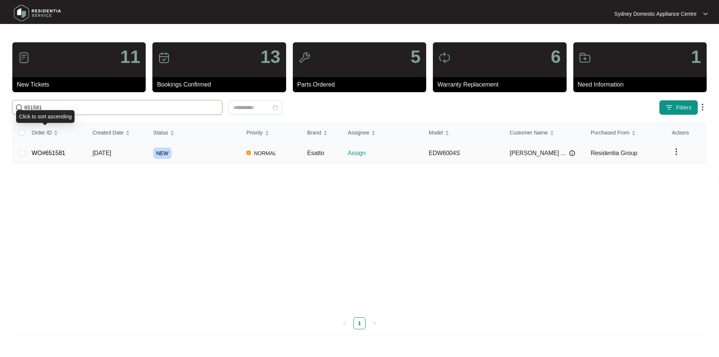 Image resolution: width=719 pixels, height=357 pixels. What do you see at coordinates (415, 57) in the screenshot?
I see `p: 5` at bounding box center [415, 57].